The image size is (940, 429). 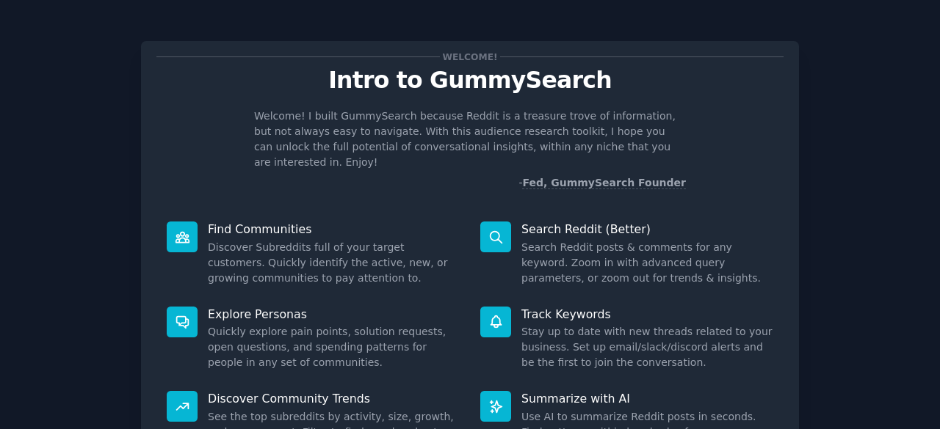 What do you see at coordinates (470, 139) in the screenshot?
I see `p: Welcome! I built GummySearch because Reddit is a treasure trove of information, but not always ea...` at bounding box center [470, 139].